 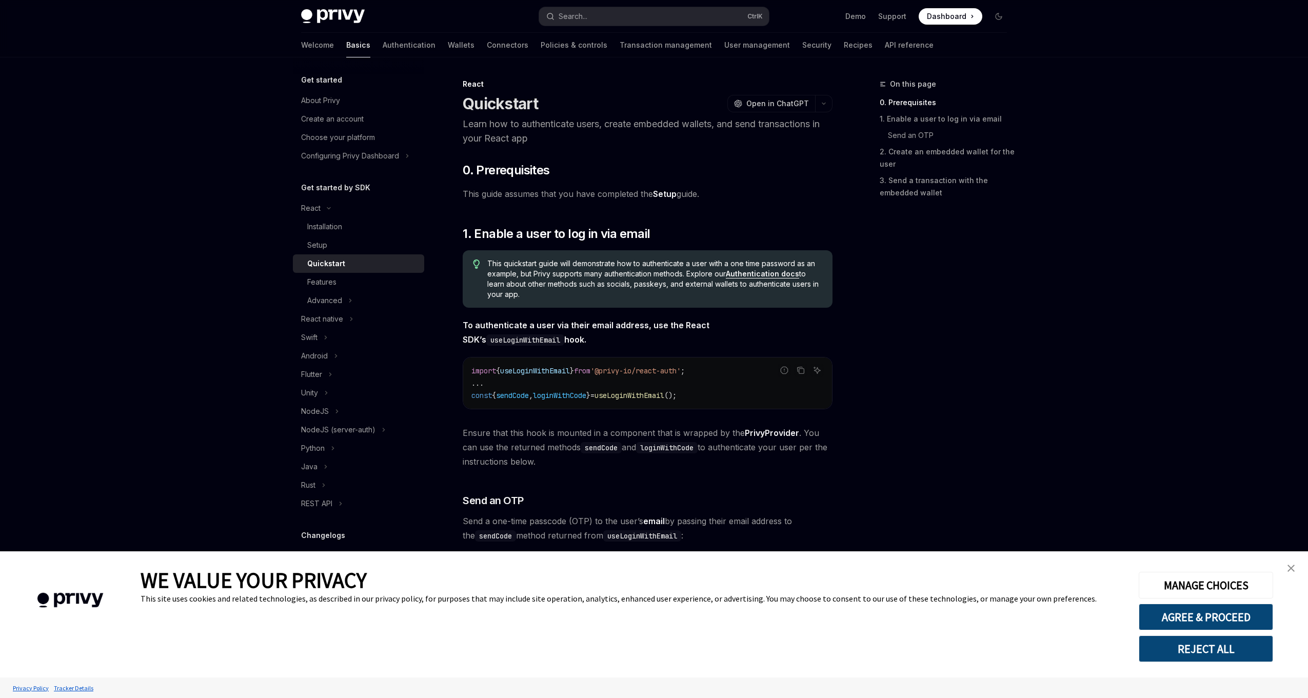 What do you see at coordinates (359, 467) in the screenshot?
I see `button: Toggle Java section` at bounding box center [359, 467].